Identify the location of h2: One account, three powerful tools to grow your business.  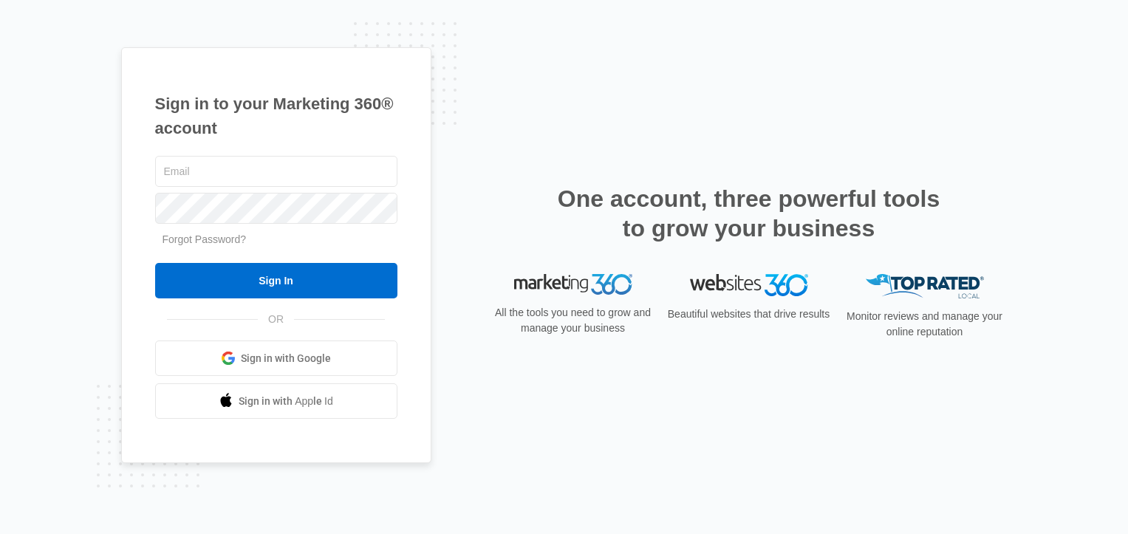
(749, 213).